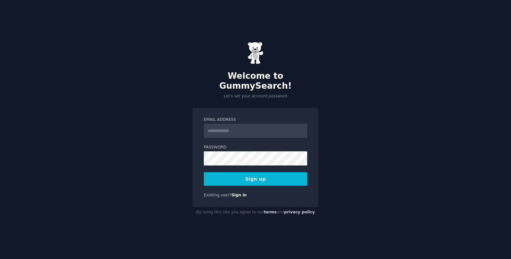  What do you see at coordinates (256, 179) in the screenshot?
I see `button: Sign up` at bounding box center [256, 179].